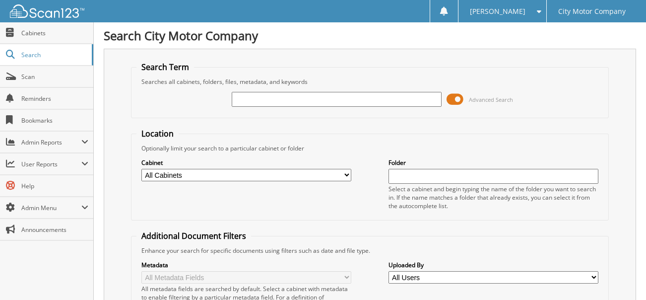  What do you see at coordinates (157, 133) in the screenshot?
I see `legend: Location` at bounding box center [157, 133].